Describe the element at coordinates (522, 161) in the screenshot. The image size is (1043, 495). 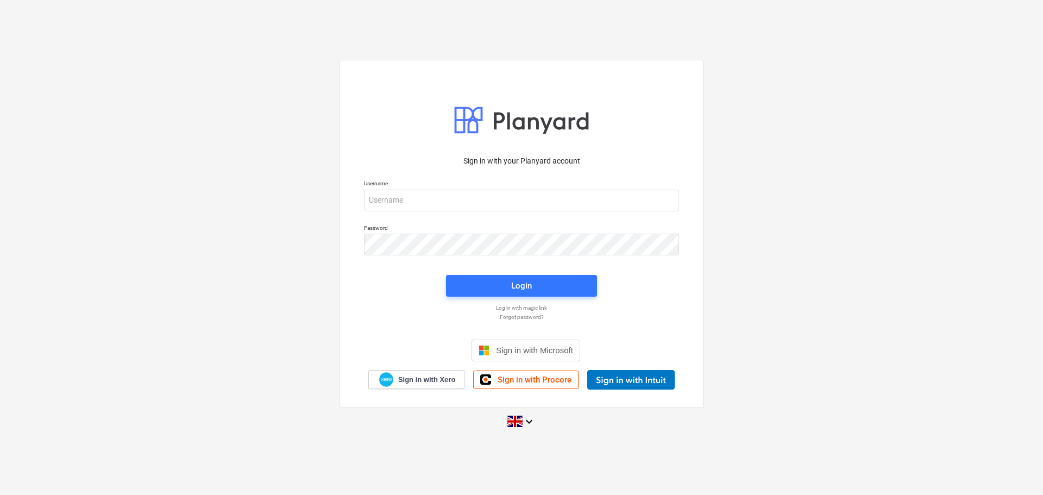
I see `p: Sign in with your Planyard account` at that location.